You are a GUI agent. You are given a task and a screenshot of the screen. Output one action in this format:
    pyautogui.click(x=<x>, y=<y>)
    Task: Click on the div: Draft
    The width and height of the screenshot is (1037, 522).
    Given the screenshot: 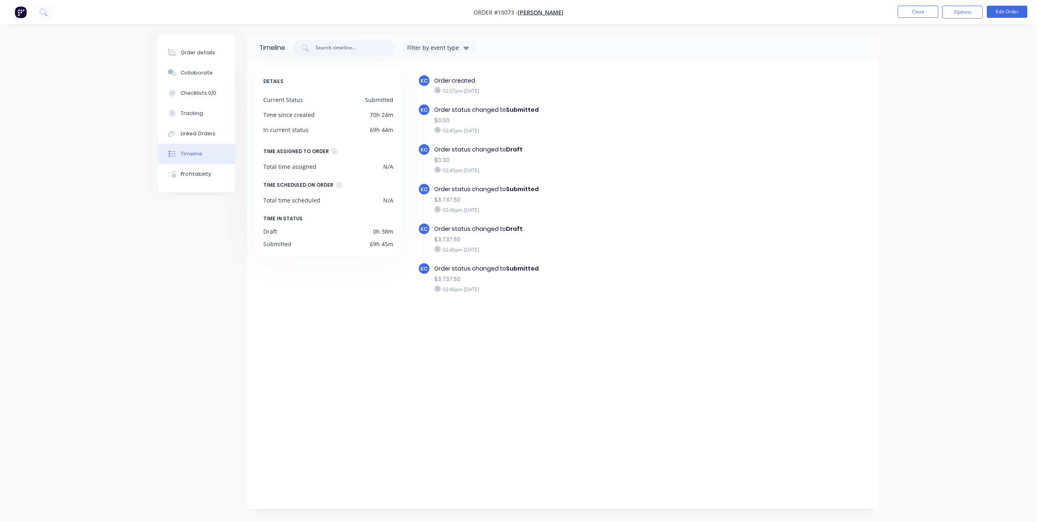 What is the action you would take?
    pyautogui.click(x=270, y=231)
    